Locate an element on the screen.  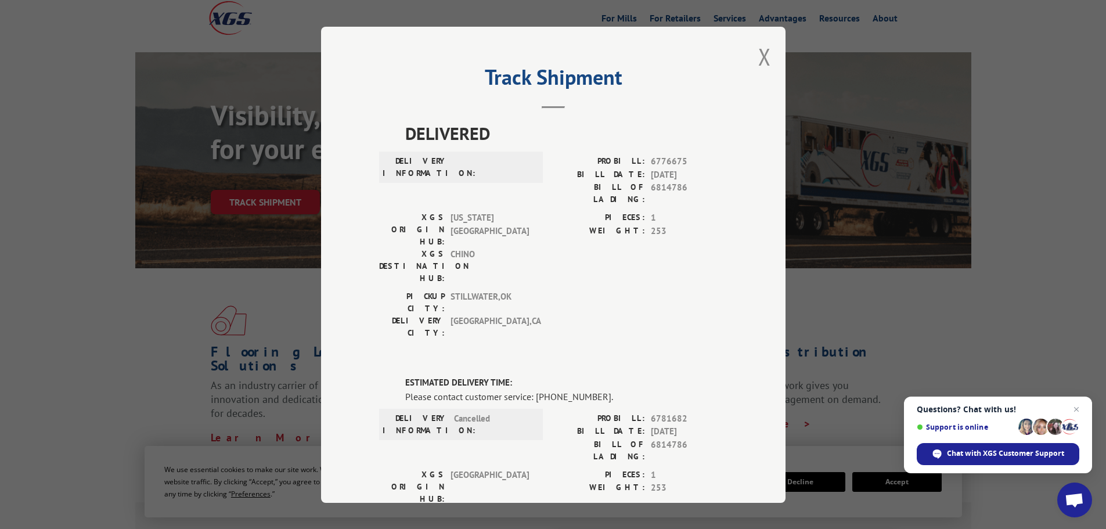
div: Open chat is located at coordinates (1074, 500).